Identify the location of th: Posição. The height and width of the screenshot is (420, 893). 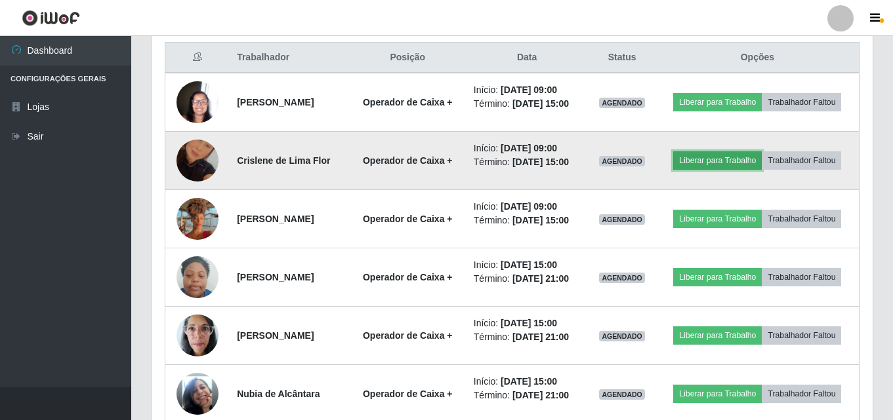
(407, 58).